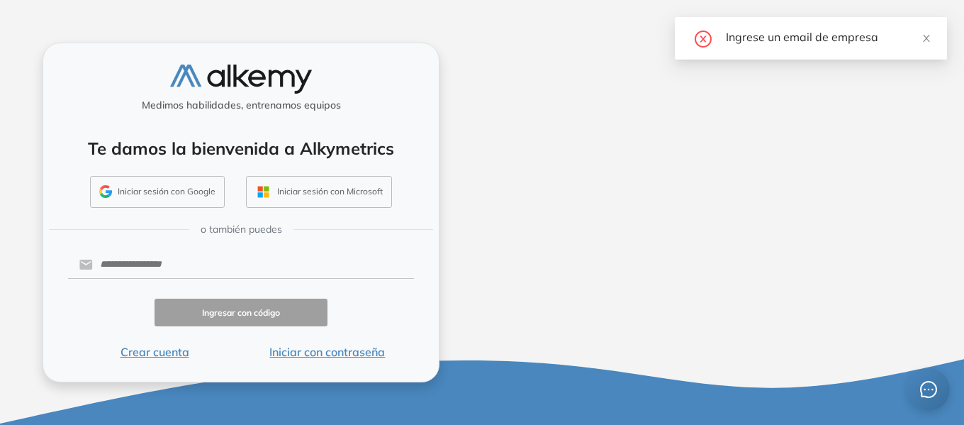  Describe the element at coordinates (241, 148) in the screenshot. I see `h4: Te damos la bienvenida a Alkymetrics` at that location.